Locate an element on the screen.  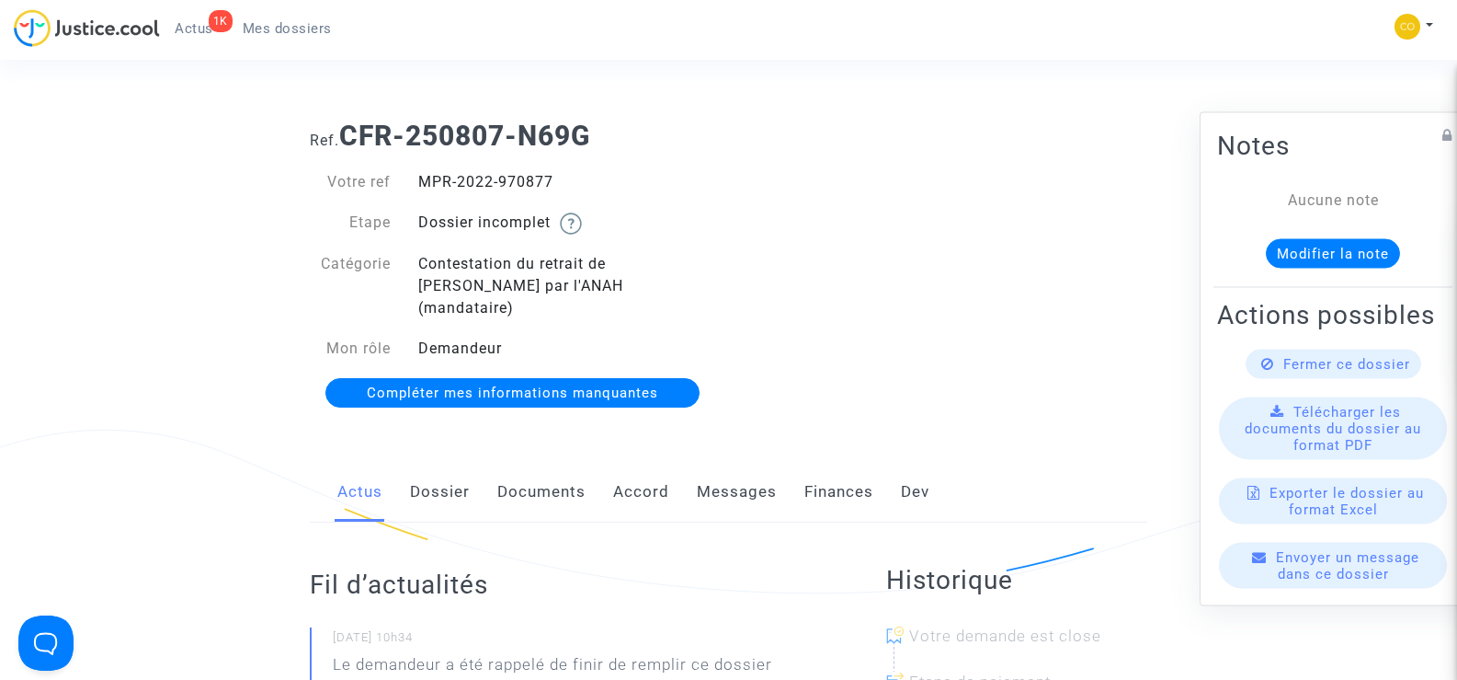
h2: Notes is located at coordinates (1333, 144).